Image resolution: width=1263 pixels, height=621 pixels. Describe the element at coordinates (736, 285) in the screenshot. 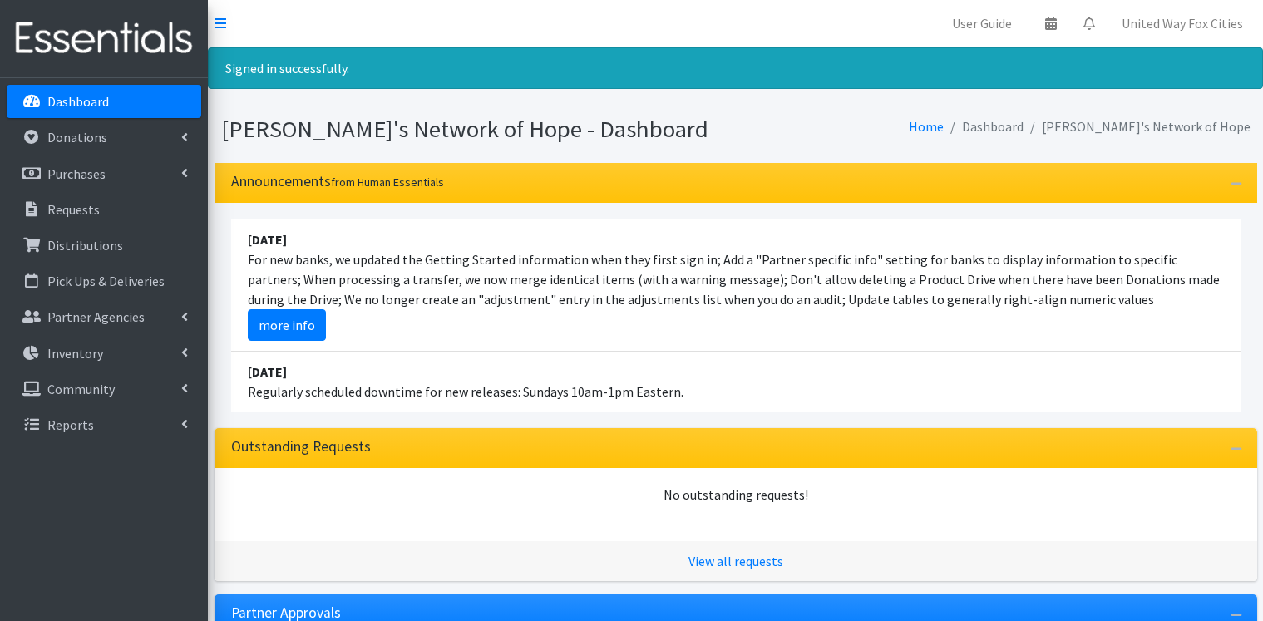

I see `li: For new banks, we updated the Getting Started information when they first sign in; Add a "Partner...` at that location.